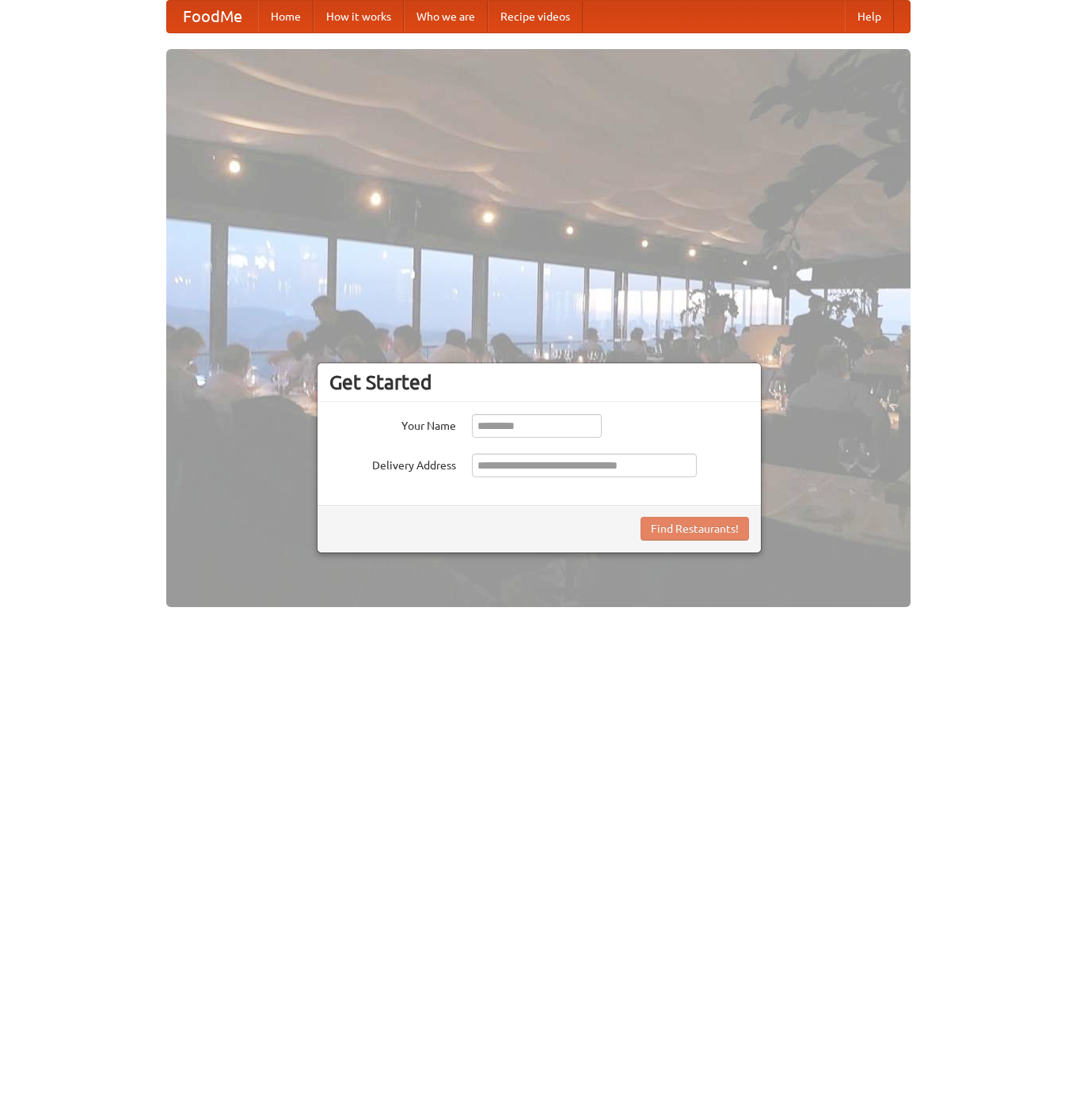 This screenshot has width=1076, height=1120. I want to click on a: Who we are, so click(446, 17).